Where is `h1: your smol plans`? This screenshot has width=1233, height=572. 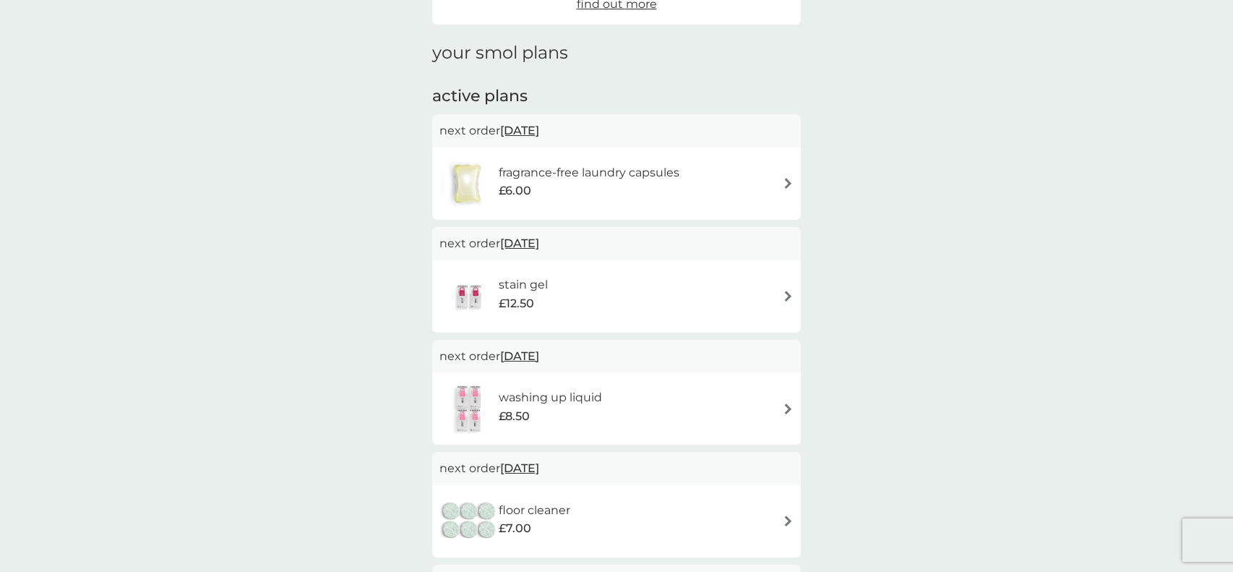 h1: your smol plans is located at coordinates (616, 53).